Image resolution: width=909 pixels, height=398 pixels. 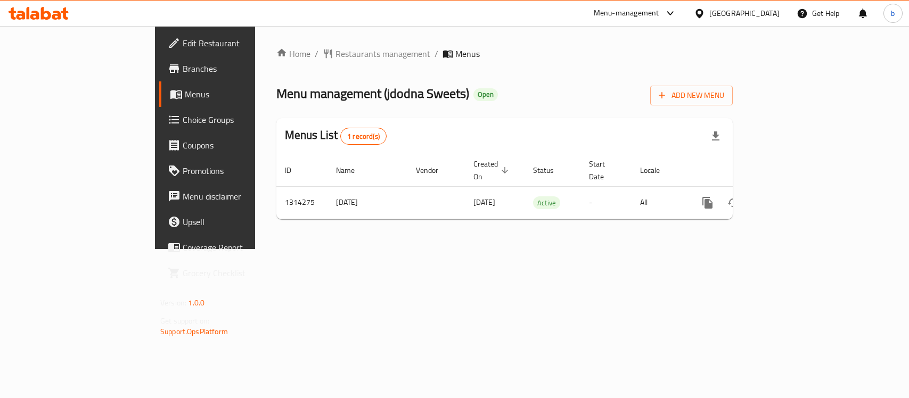 I want to click on span: ID, so click(x=295, y=170).